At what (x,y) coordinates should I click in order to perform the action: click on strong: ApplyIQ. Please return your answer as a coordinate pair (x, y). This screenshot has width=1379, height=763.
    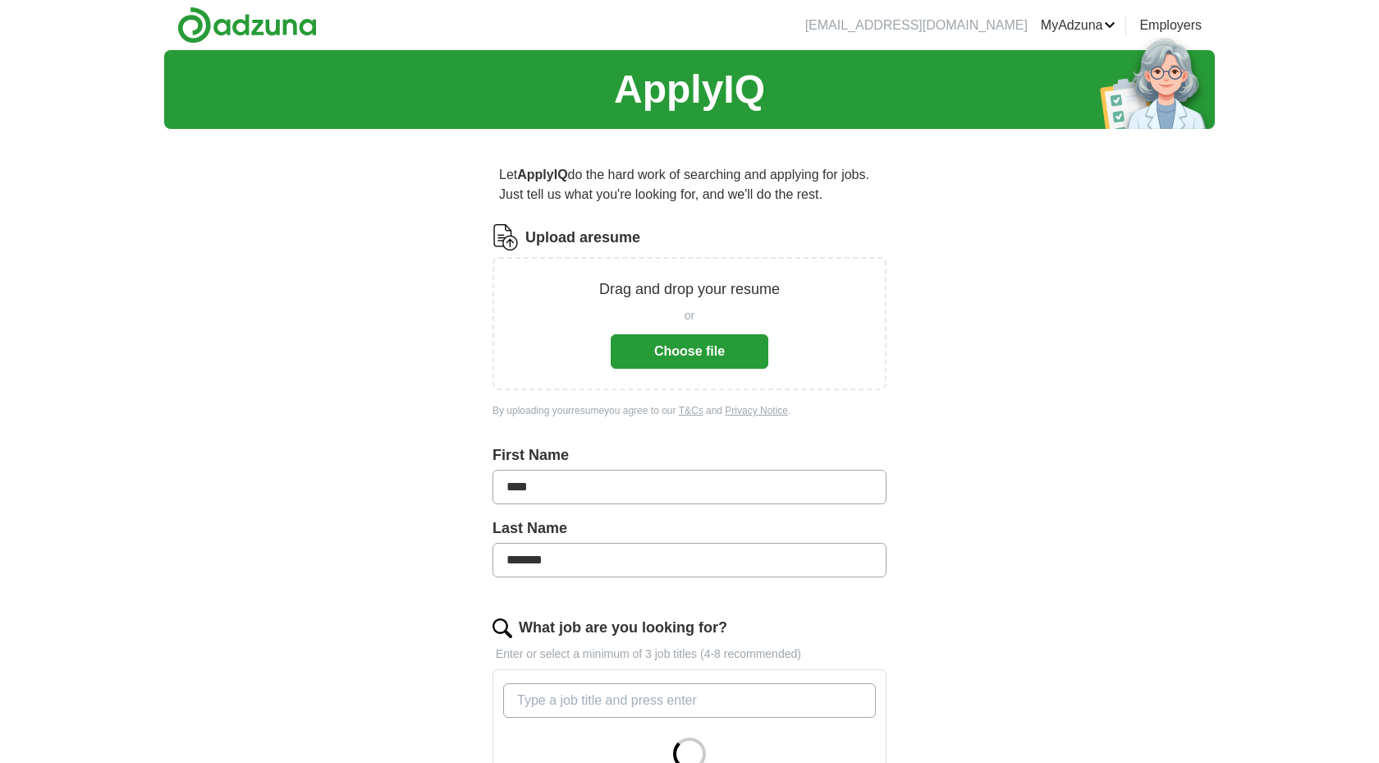
    Looking at the image, I should click on (542, 174).